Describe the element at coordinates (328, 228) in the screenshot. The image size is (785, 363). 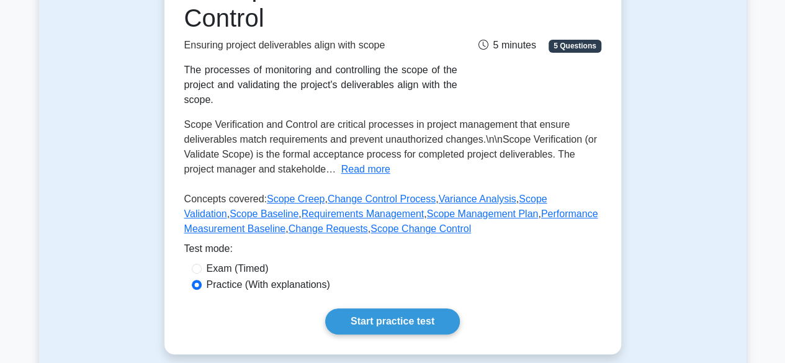
I see `a: Change Requests` at that location.